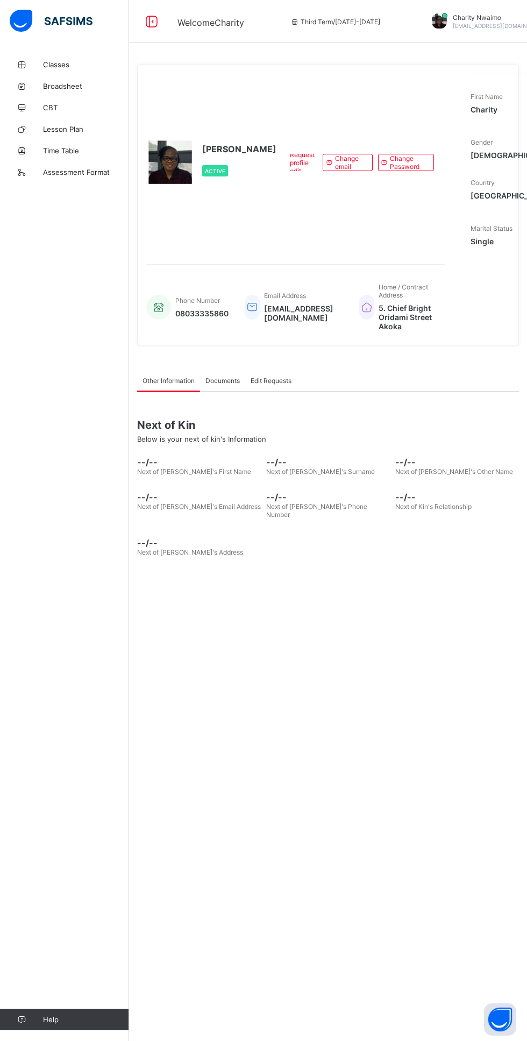  I want to click on span: Next of Kin's Relationship, so click(434, 506).